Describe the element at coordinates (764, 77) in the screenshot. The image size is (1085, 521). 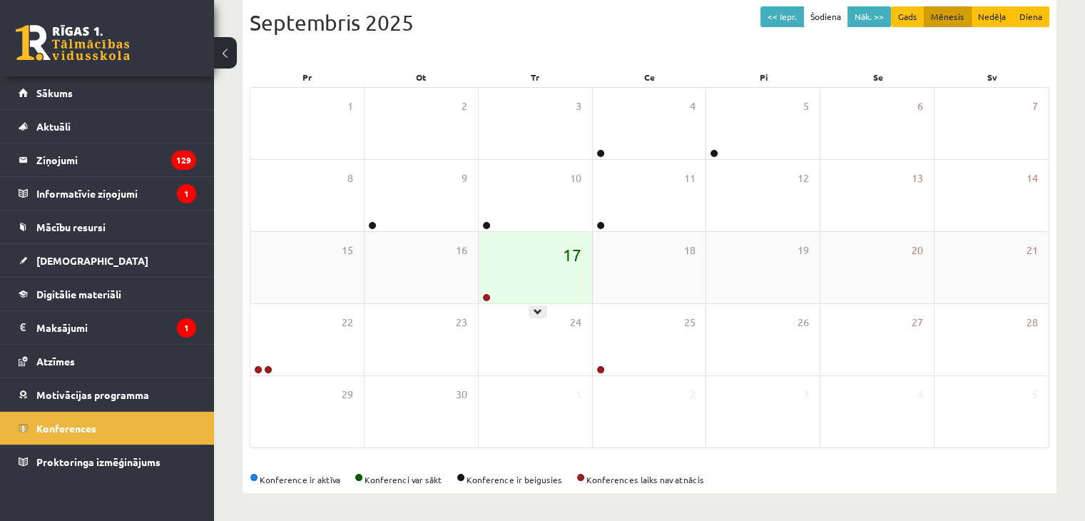
I see `div: Pi` at that location.